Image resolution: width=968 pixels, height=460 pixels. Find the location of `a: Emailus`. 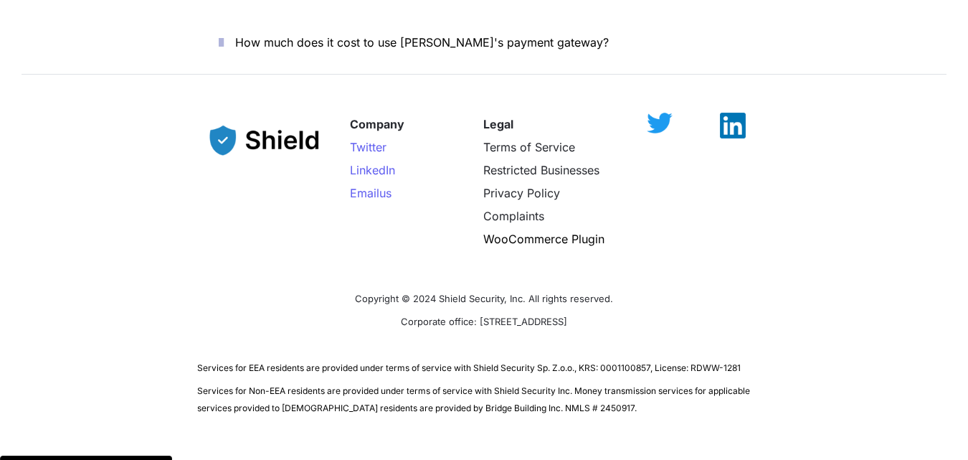

a: Emailus is located at coordinates (371, 193).